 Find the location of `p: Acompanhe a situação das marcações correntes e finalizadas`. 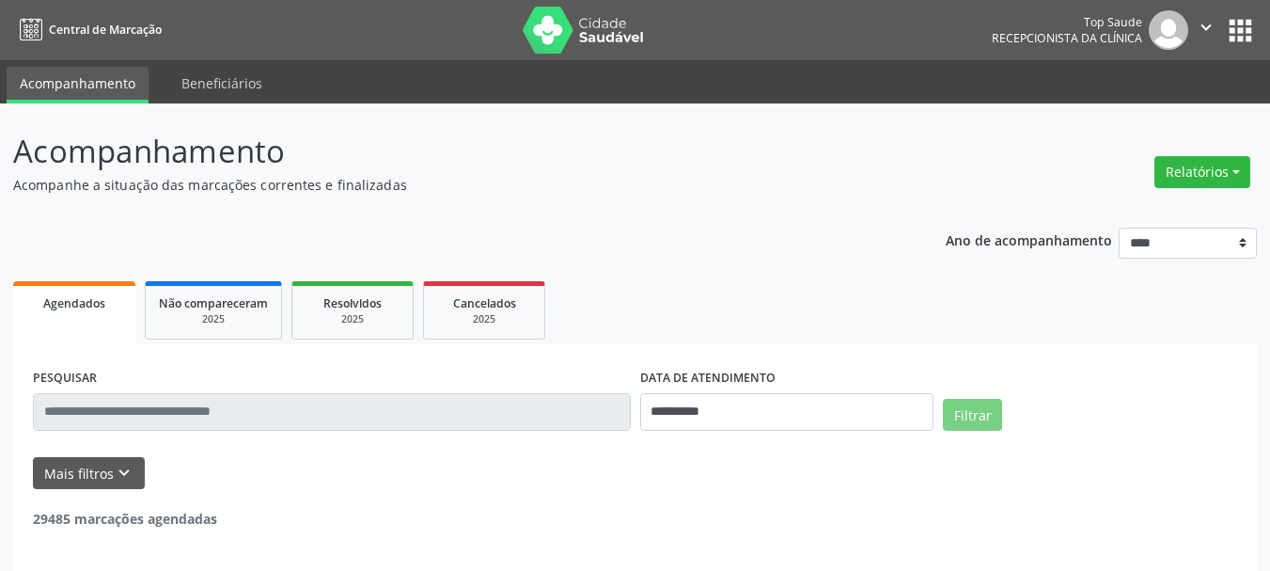

p: Acompanhe a situação das marcações correntes e finalizadas is located at coordinates (449, 184).